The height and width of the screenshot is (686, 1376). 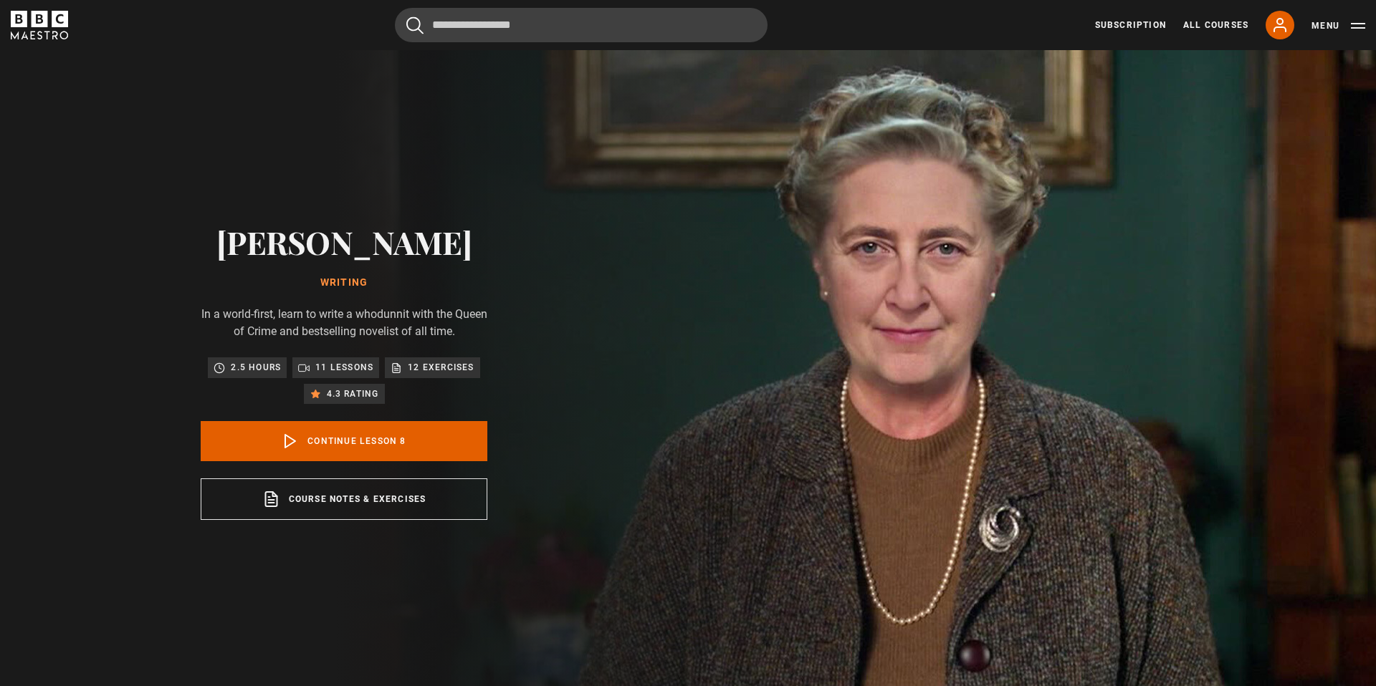 I want to click on button: Submit the search query, so click(x=415, y=25).